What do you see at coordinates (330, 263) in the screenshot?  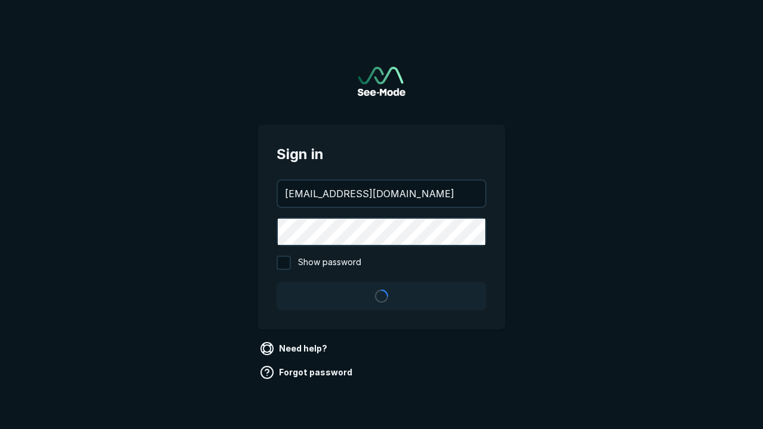 I see `span: Show password` at bounding box center [330, 263].